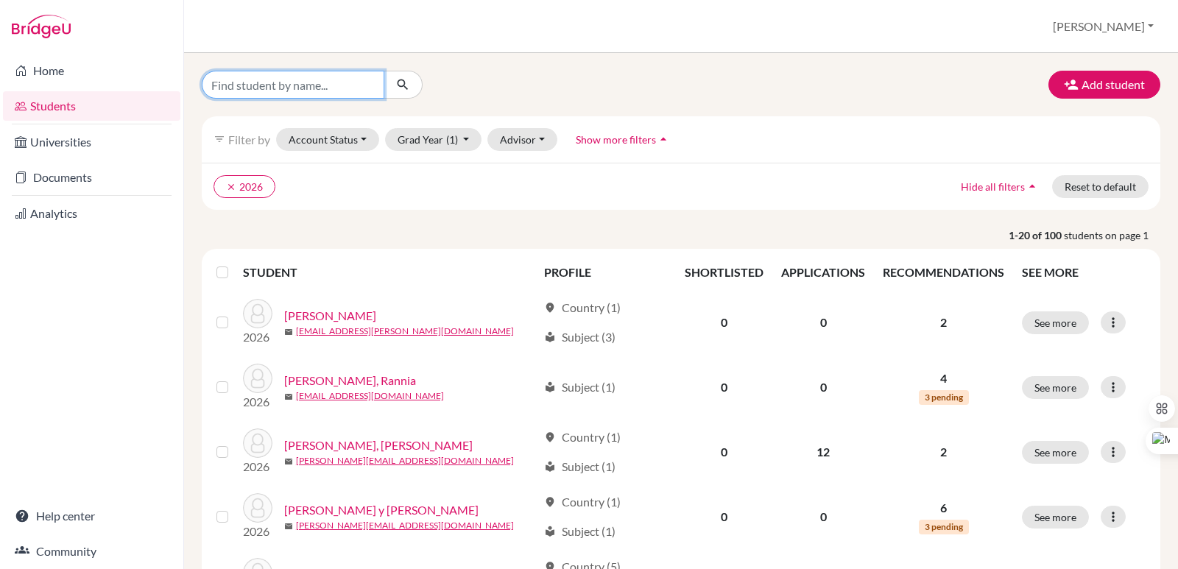 This screenshot has height=569, width=1178. Describe the element at coordinates (91, 516) in the screenshot. I see `a: Help center` at that location.